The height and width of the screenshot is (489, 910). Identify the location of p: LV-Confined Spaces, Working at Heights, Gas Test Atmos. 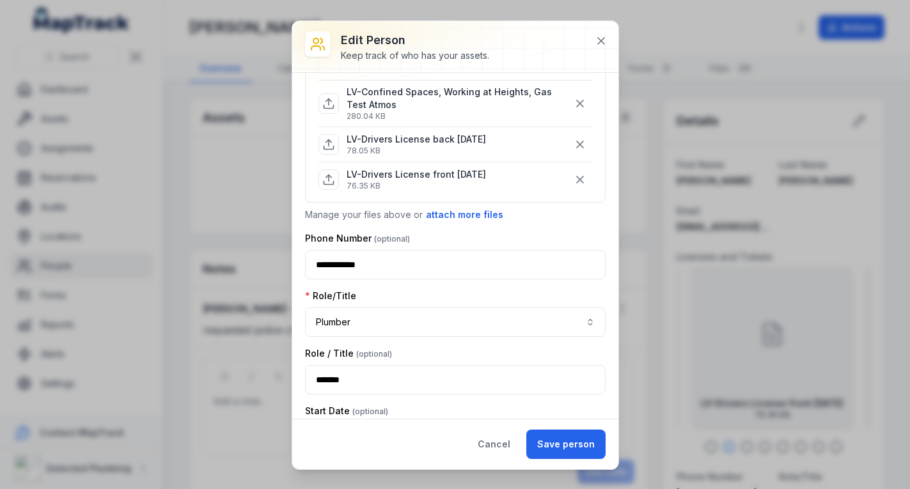
(457, 99).